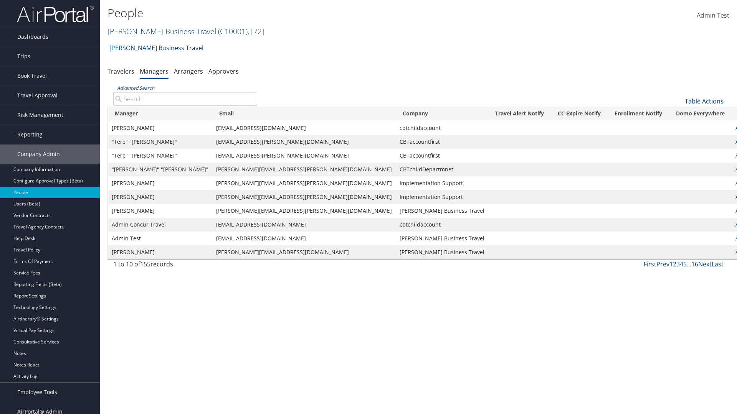  What do you see at coordinates (154, 71) in the screenshot?
I see `a: Managers` at bounding box center [154, 71].